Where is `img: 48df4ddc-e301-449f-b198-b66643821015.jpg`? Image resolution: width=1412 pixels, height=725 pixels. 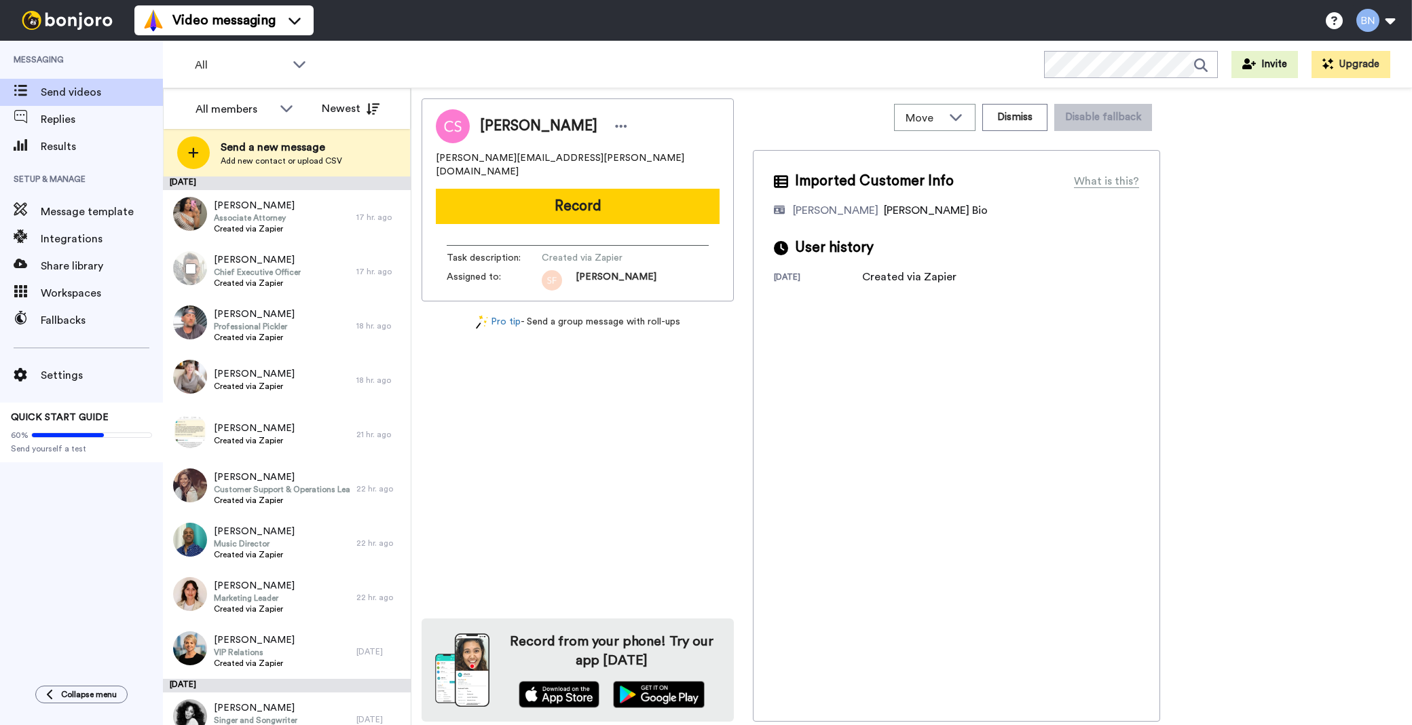
img: 48df4ddc-e301-449f-b198-b66643821015.jpg is located at coordinates (190, 648).